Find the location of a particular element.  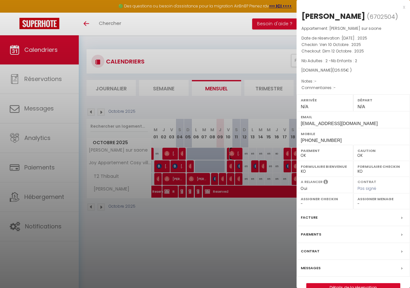

label: Email is located at coordinates (353, 117).